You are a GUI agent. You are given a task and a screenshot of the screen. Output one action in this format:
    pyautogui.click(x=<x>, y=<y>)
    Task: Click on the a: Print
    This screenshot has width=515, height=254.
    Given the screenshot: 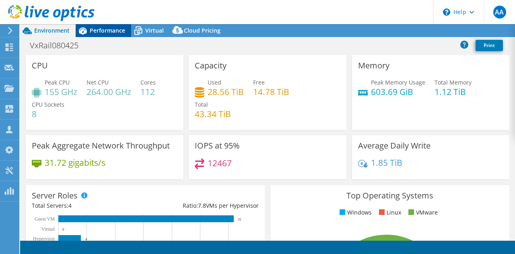 What is the action you would take?
    pyautogui.click(x=489, y=45)
    